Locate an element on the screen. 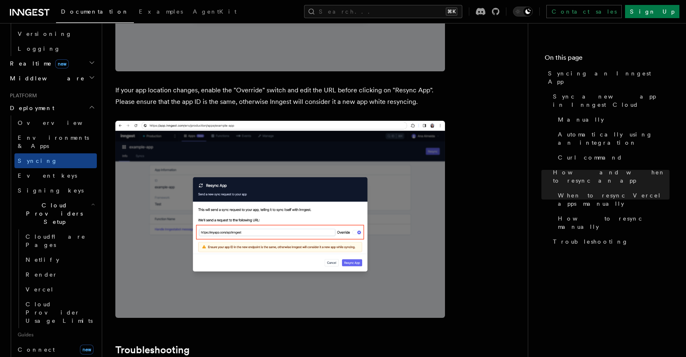 The image size is (686, 357). span: AgentKit is located at coordinates (215, 12).